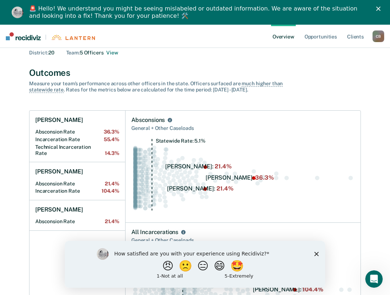 This screenshot has height=295, width=390. Describe the element at coordinates (180, 141) in the screenshot. I see `tspan: Statewide Rate: 5.1%` at that location.